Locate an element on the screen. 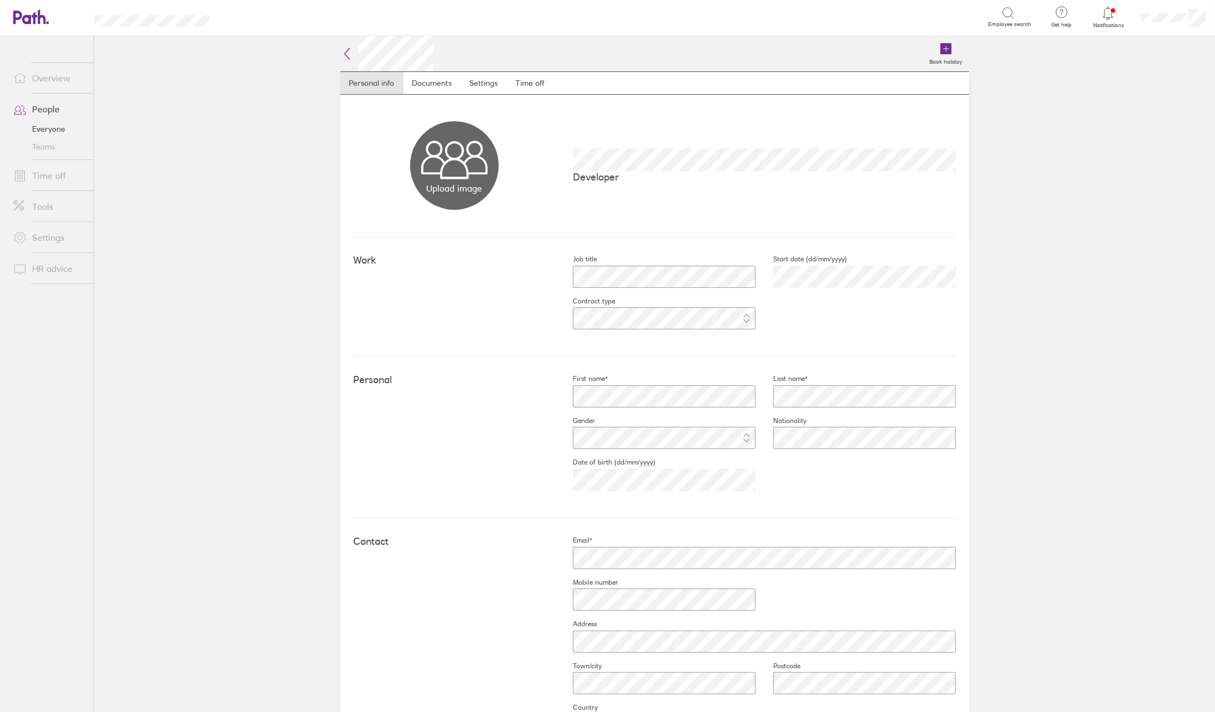 This screenshot has height=712, width=1215. p: Developer is located at coordinates (765, 177).